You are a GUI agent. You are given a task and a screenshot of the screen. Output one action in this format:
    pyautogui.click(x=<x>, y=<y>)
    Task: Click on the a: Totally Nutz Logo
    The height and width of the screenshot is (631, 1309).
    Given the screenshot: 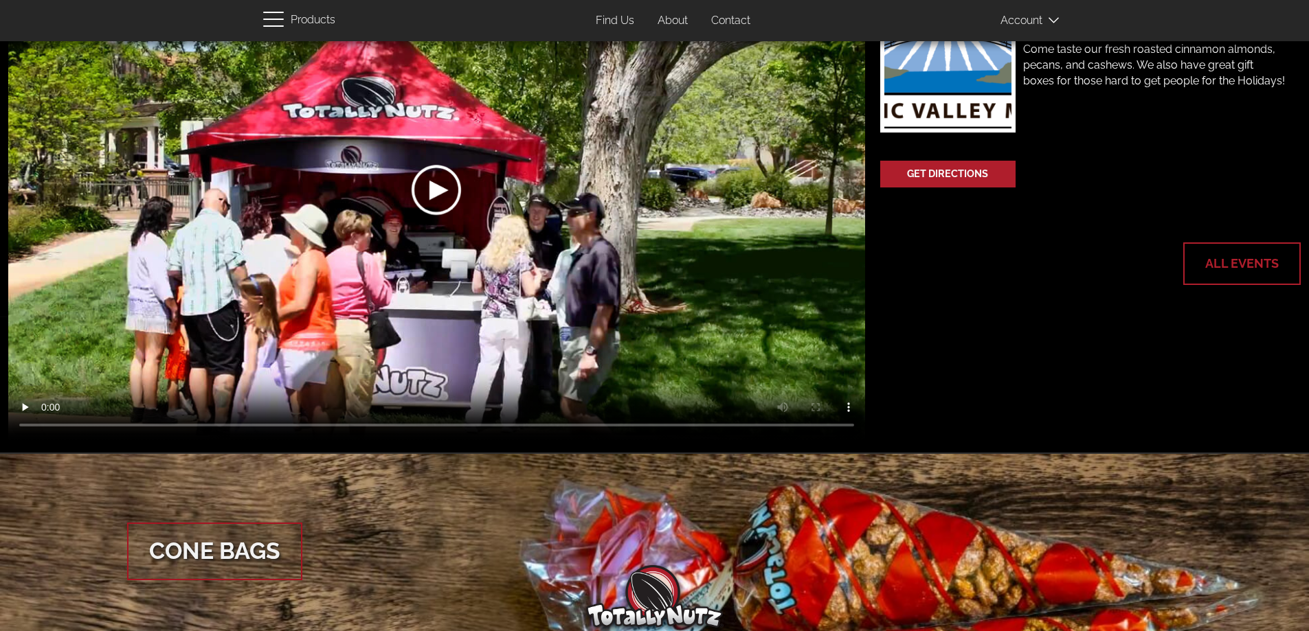 What is the action you would take?
    pyautogui.click(x=655, y=596)
    